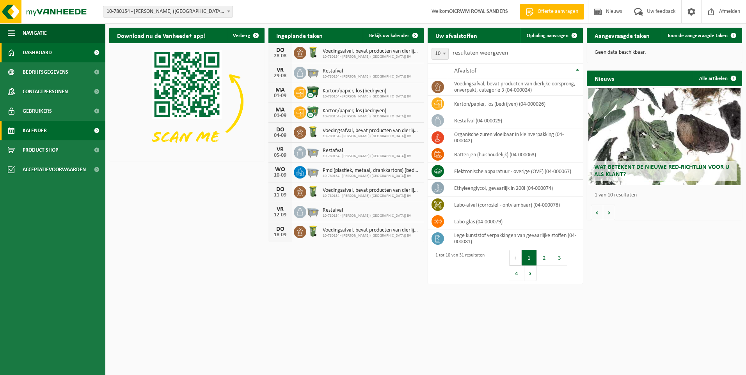 This screenshot has width=746, height=375. I want to click on h2: Nieuws, so click(604, 78).